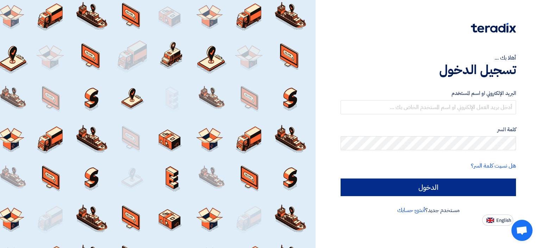 The image size is (541, 248). Describe the element at coordinates (429, 187) in the screenshot. I see `input: الدخول` at that location.